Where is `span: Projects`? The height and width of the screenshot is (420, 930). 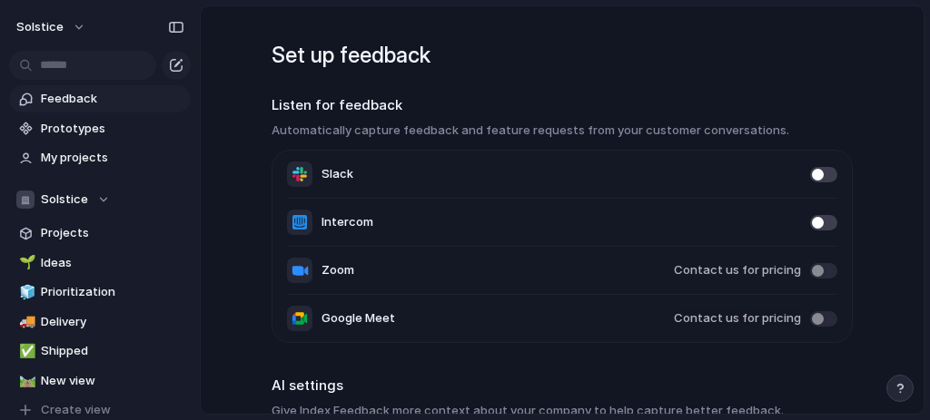 span: Projects is located at coordinates (113, 233).